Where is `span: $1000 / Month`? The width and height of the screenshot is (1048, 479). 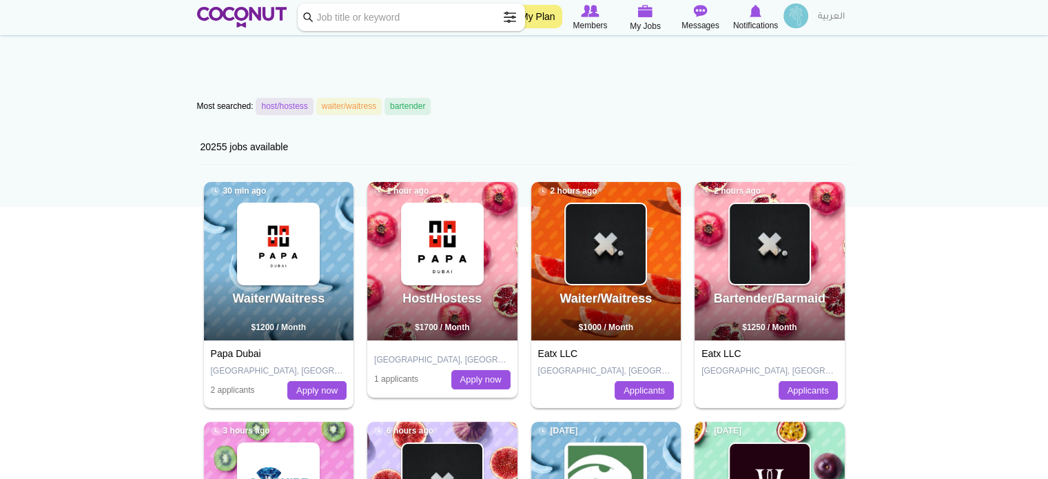 span: $1000 / Month is located at coordinates (606, 327).